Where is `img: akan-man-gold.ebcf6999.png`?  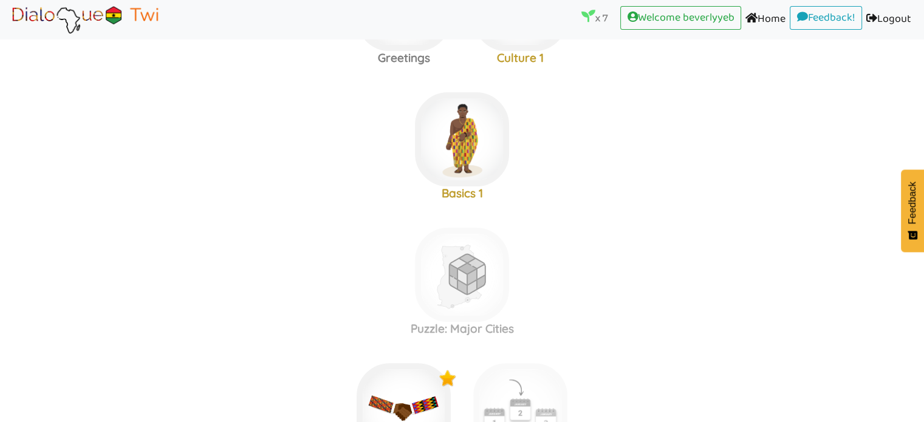
img: akan-man-gold.ebcf6999.png is located at coordinates (461, 139).